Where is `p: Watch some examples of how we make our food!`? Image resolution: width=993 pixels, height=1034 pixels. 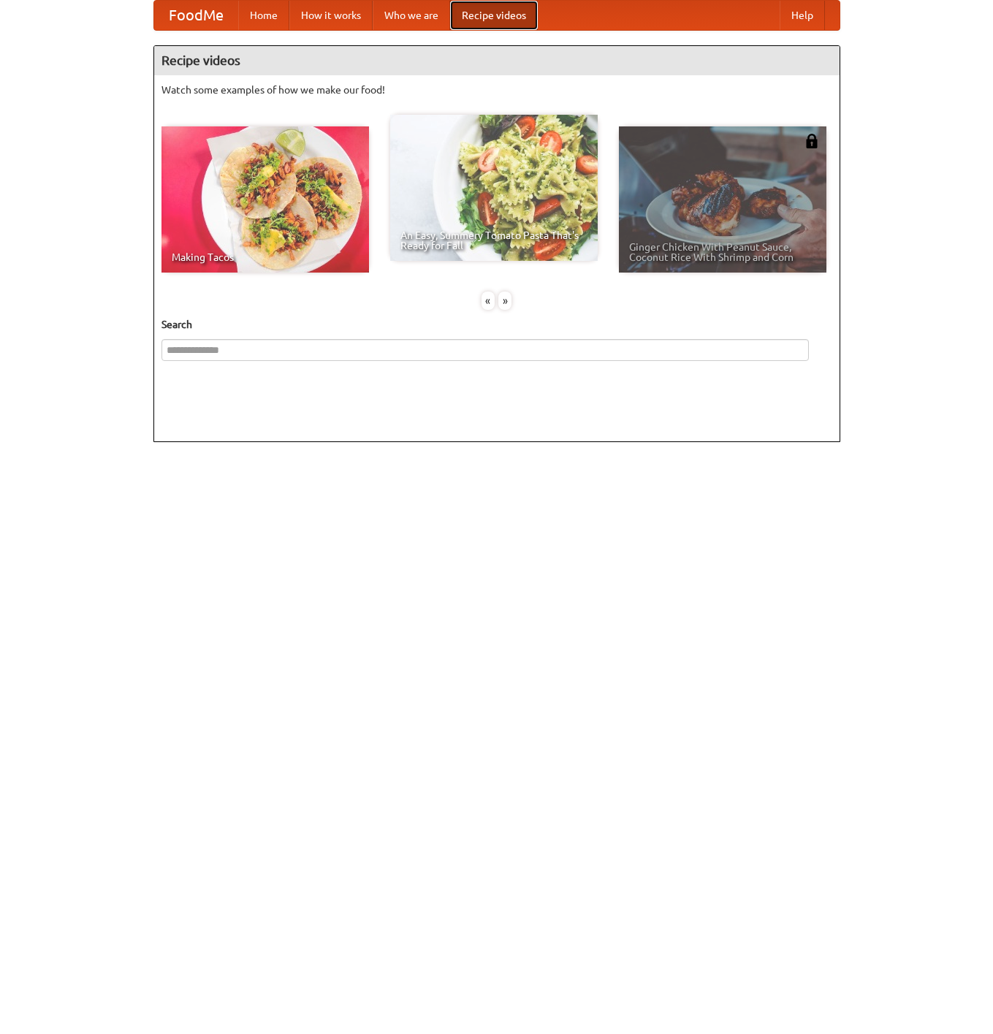
p: Watch some examples of how we make our food! is located at coordinates (497, 90).